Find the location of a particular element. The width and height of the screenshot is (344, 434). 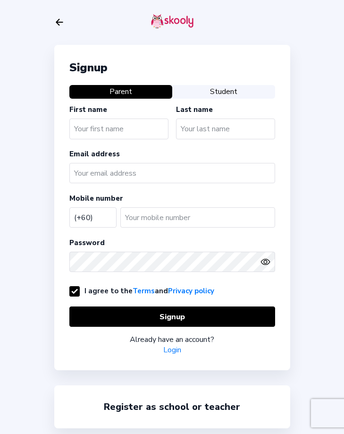

a: Login is located at coordinates (172, 350).